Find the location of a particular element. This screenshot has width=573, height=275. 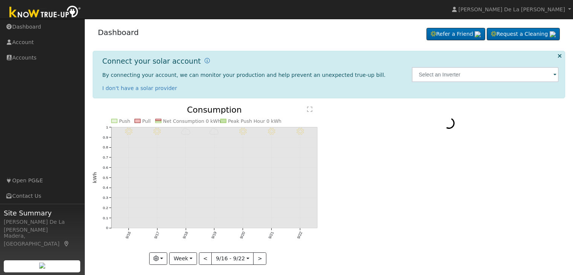

a: I don't have a solar provider is located at coordinates (140, 88).